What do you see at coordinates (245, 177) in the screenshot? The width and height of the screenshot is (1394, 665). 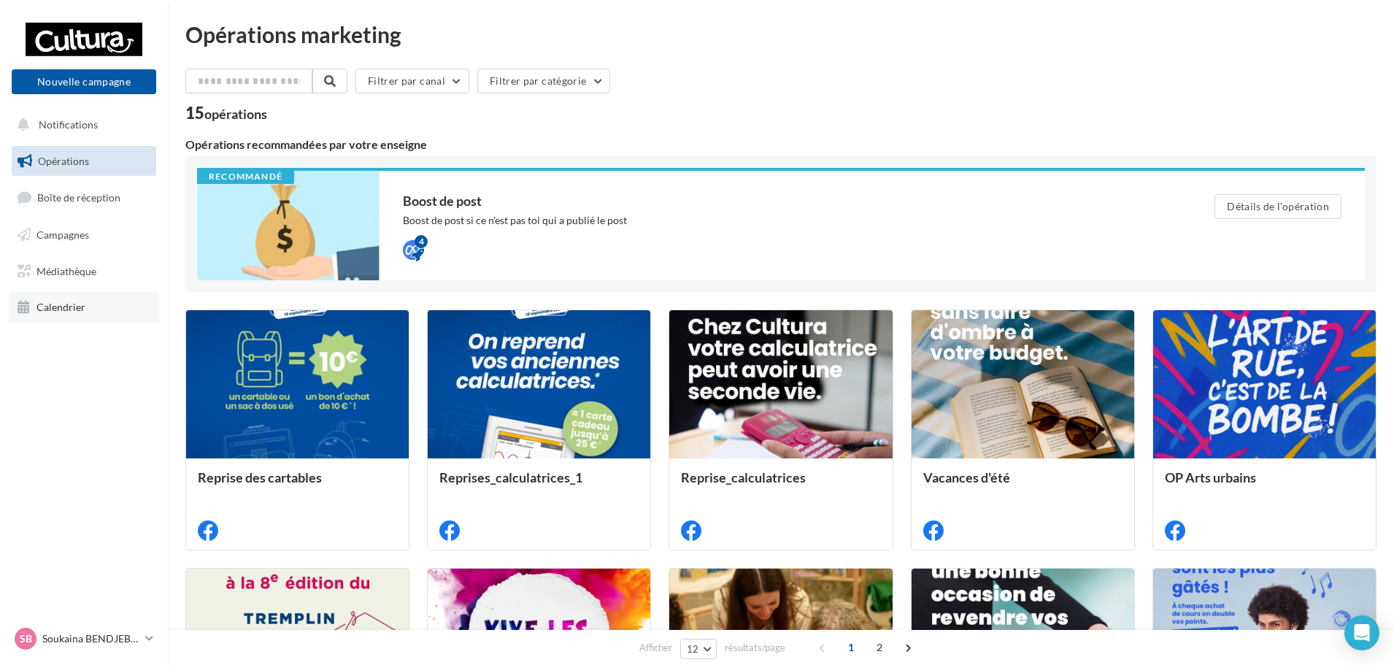 I see `div: Recommandé` at bounding box center [245, 177].